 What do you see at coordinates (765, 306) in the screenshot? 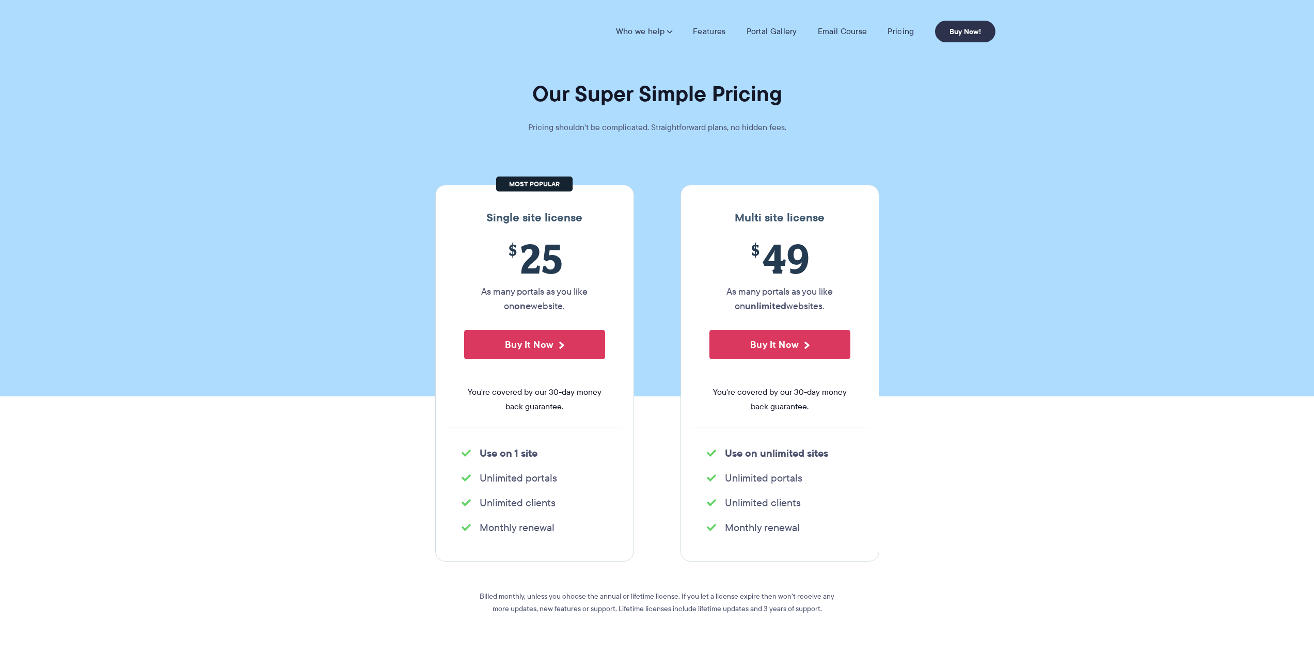
I see `strong: unlimited` at bounding box center [765, 306].